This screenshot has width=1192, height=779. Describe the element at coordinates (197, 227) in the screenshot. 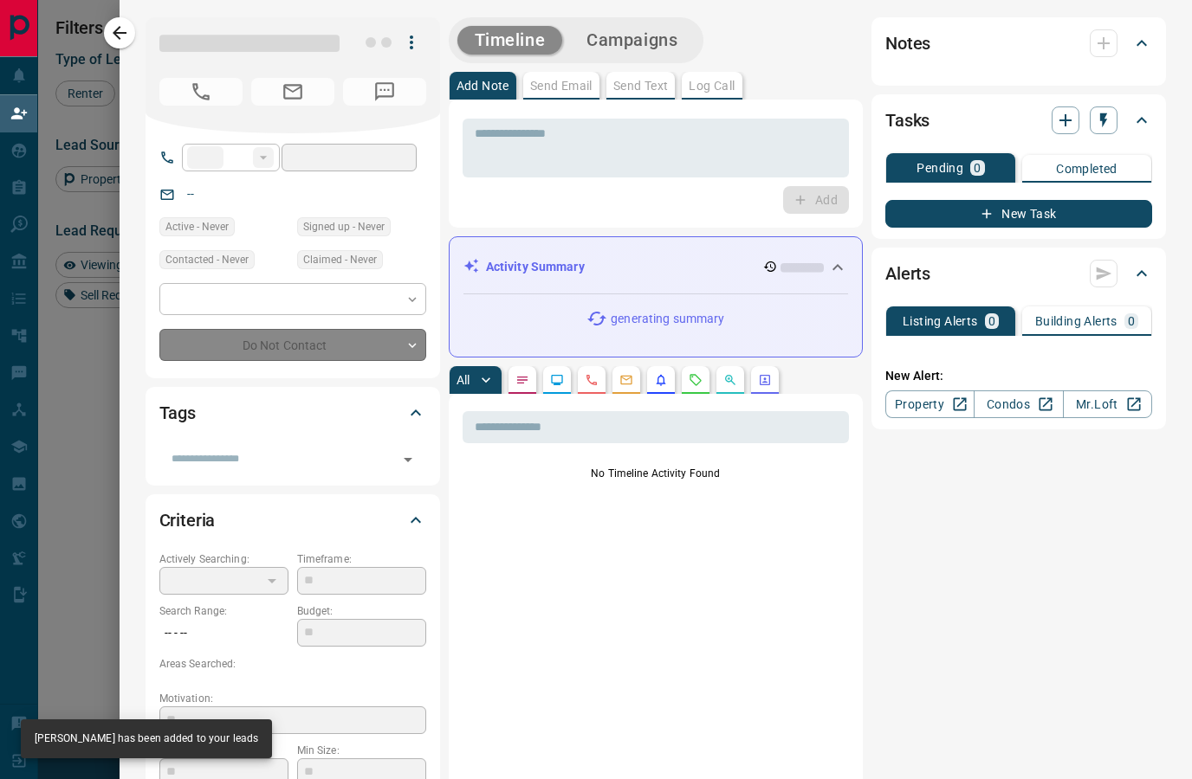

I see `span: Active - Never` at that location.